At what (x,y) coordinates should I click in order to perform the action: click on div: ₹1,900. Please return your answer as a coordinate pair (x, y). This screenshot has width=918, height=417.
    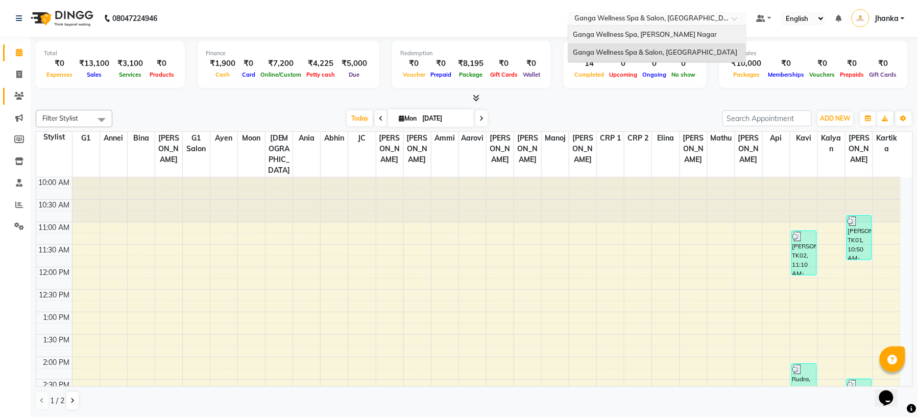
    Looking at the image, I should click on (223, 63).